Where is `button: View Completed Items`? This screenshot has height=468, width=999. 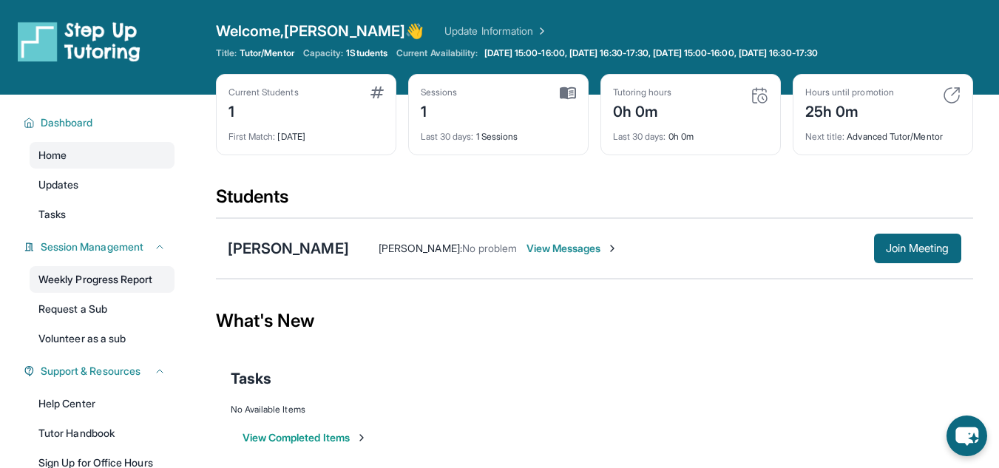
button: View Completed Items is located at coordinates (305, 438).